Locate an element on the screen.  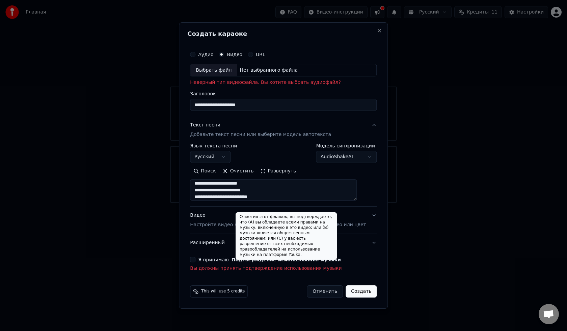
p: Вы должны принять подтверждение использования музыки is located at coordinates (283, 268).